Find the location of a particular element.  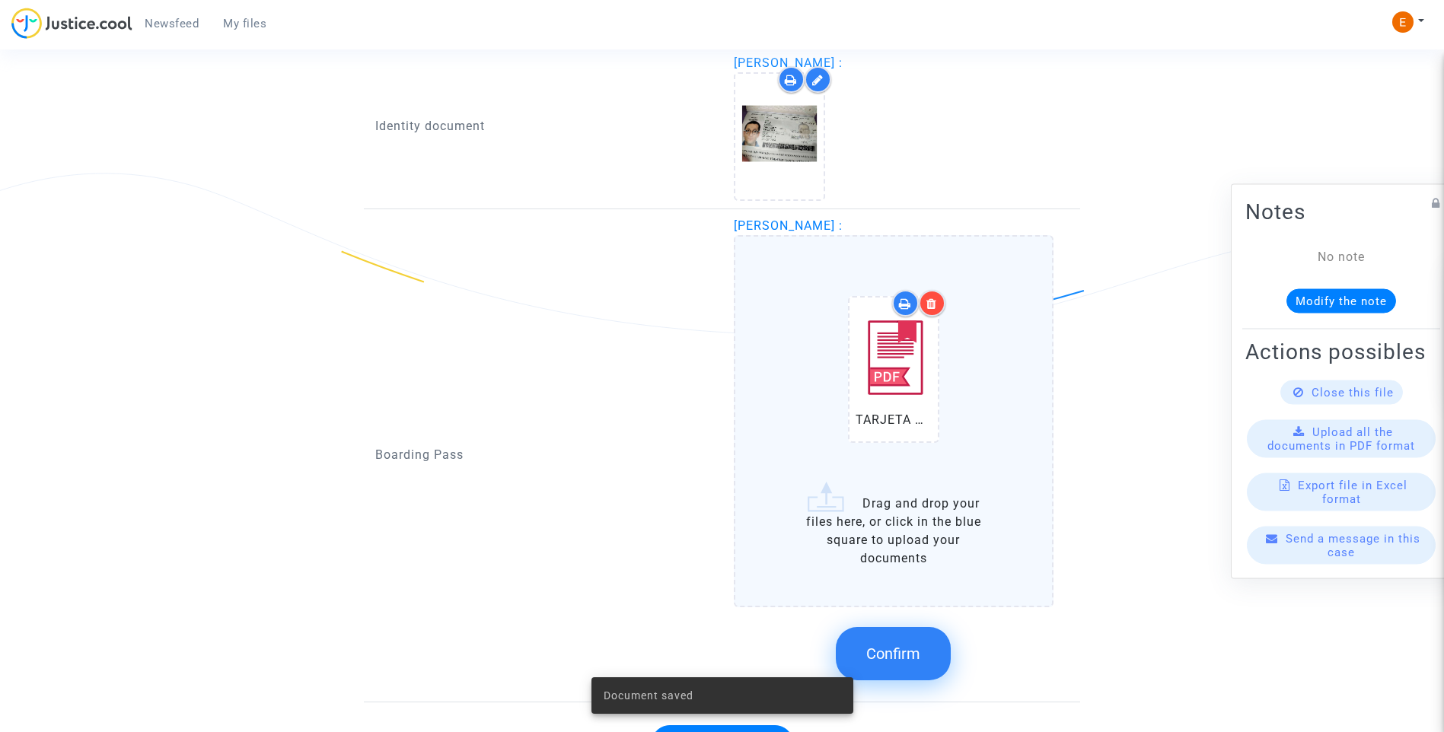

span: Close this file is located at coordinates (1352, 393).